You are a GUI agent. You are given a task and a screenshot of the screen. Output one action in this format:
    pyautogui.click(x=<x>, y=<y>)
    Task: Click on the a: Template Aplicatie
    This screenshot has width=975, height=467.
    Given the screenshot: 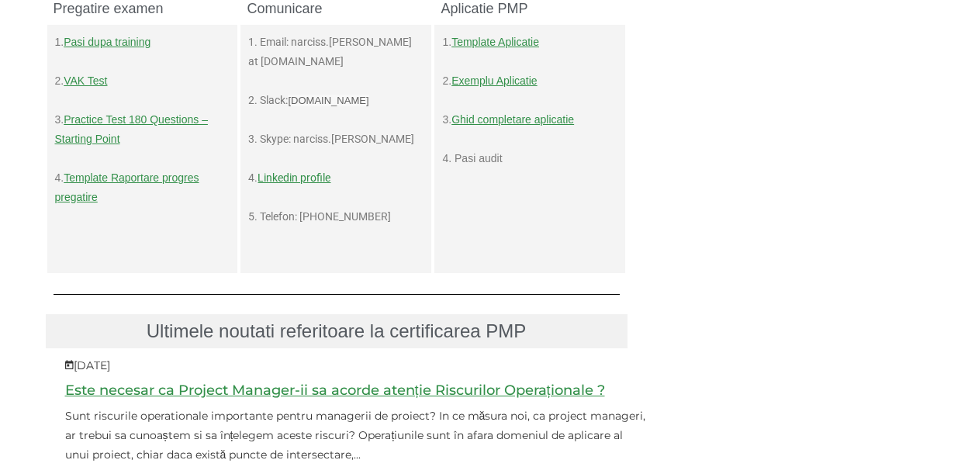 What is the action you would take?
    pyautogui.click(x=495, y=42)
    